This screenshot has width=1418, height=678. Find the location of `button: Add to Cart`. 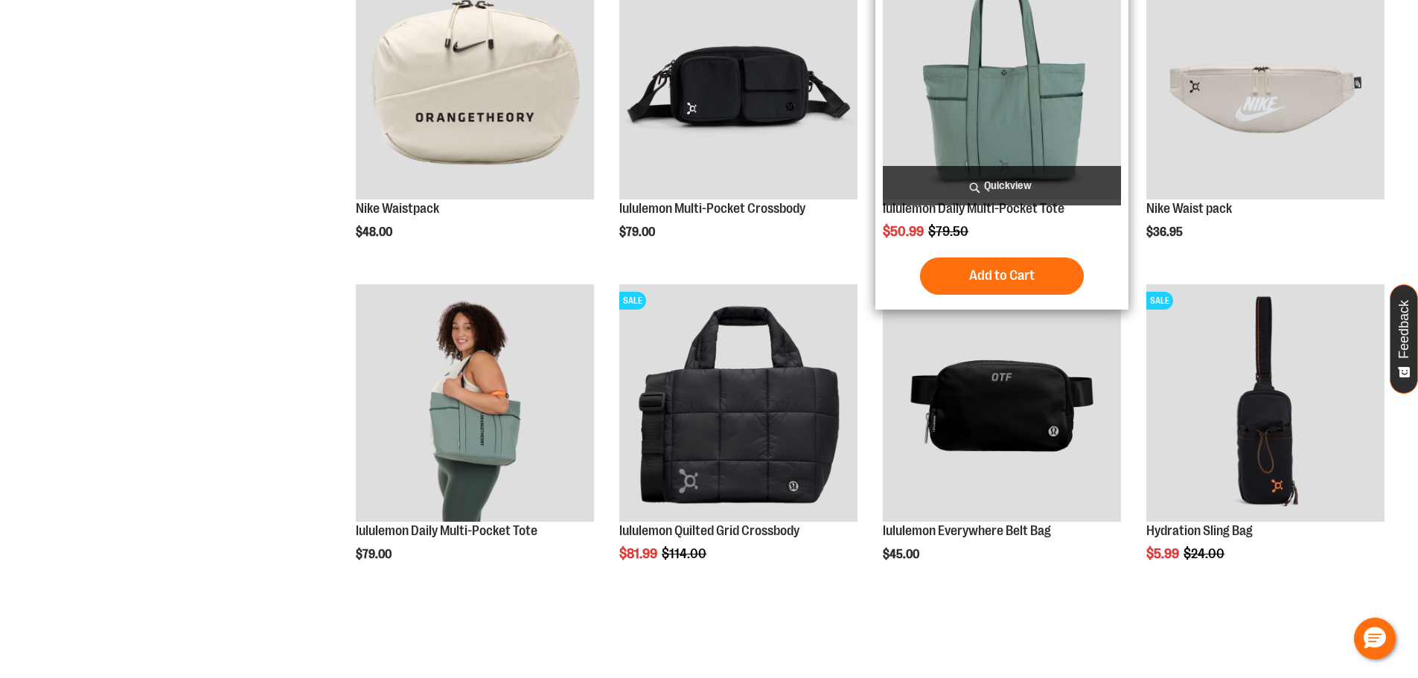

button: Add to Cart is located at coordinates (1002, 276).